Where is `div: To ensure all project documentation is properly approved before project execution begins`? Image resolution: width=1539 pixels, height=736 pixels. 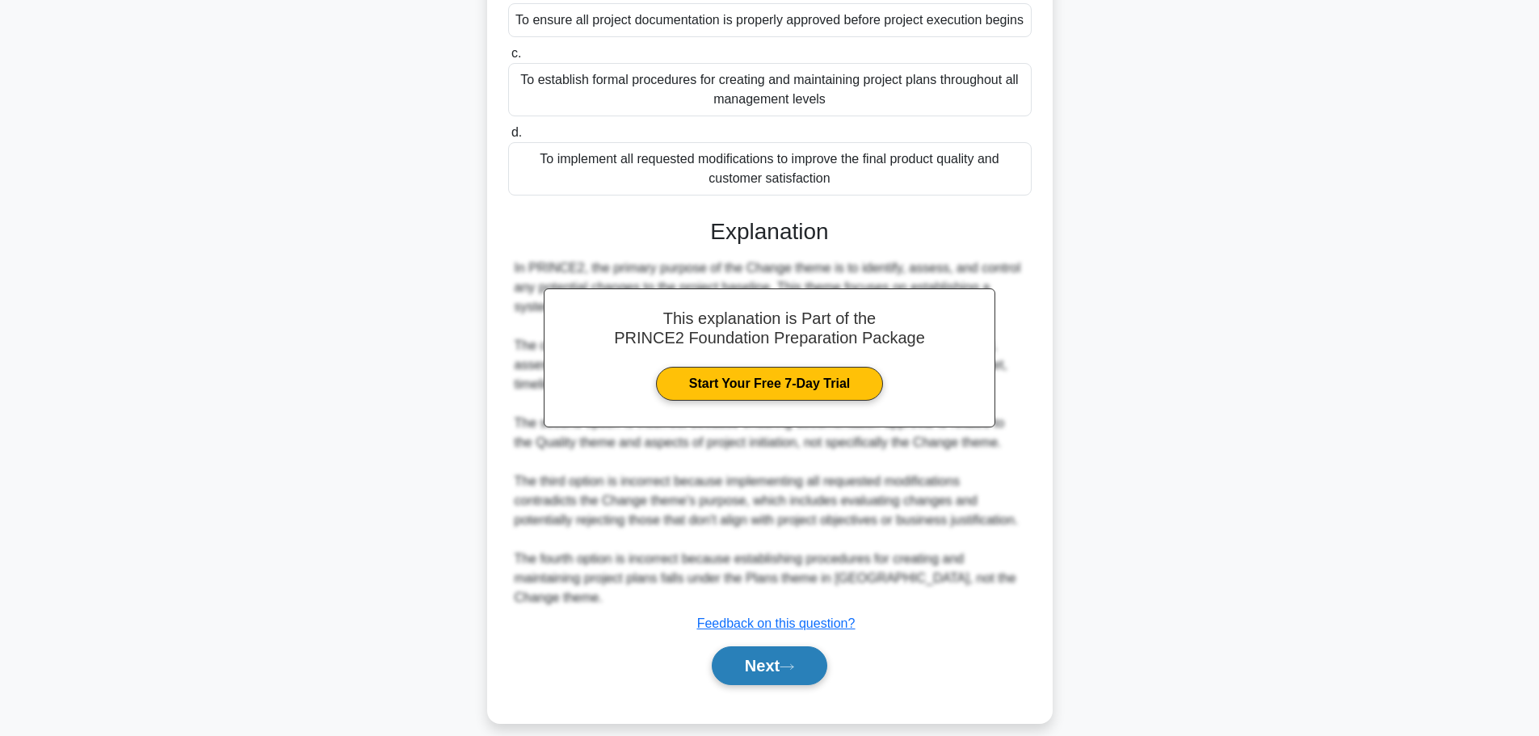
div: To ensure all project documentation is properly approved before project execution begins is located at coordinates (770, 20).